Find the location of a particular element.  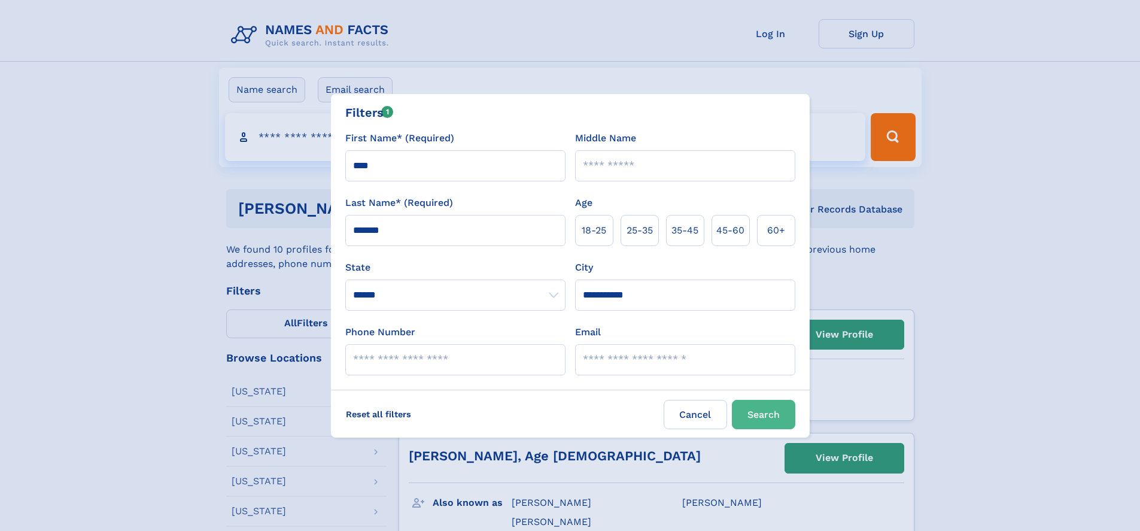

label: Age is located at coordinates (583, 203).